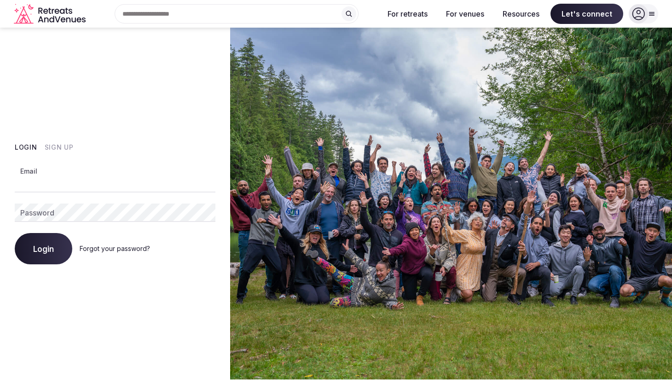 Image resolution: width=672 pixels, height=385 pixels. I want to click on img: My Account Background, so click(451, 204).